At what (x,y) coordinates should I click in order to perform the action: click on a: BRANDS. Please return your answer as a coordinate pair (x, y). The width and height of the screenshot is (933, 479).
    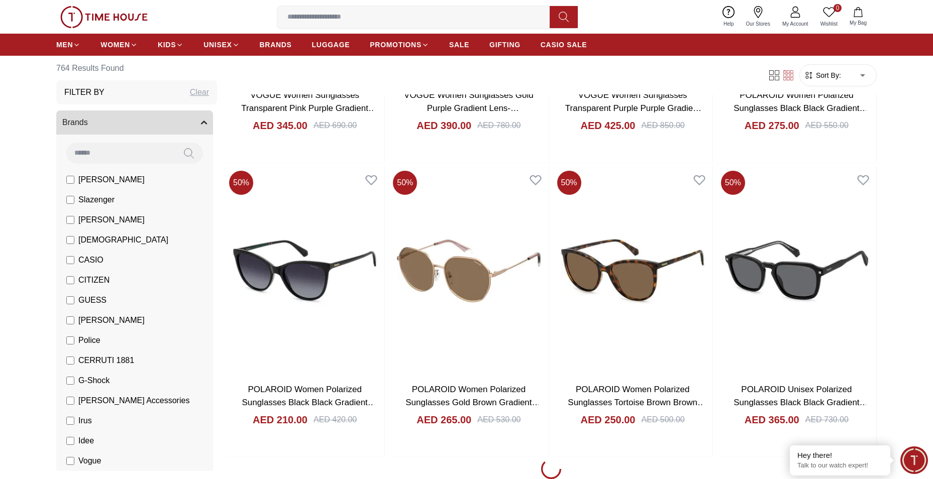
    Looking at the image, I should click on (276, 45).